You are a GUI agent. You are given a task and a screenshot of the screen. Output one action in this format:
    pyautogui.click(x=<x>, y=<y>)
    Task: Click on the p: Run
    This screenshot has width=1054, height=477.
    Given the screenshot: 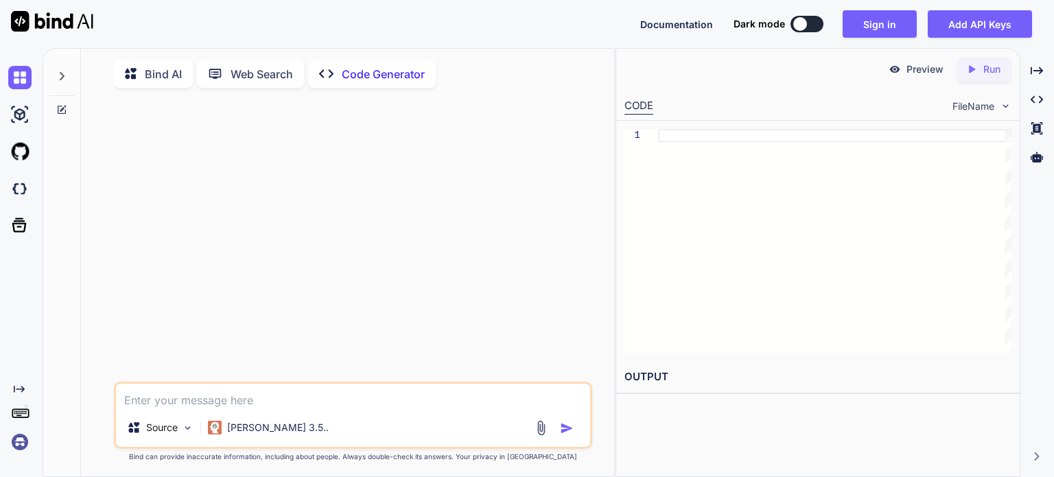 What is the action you would take?
    pyautogui.click(x=991, y=69)
    